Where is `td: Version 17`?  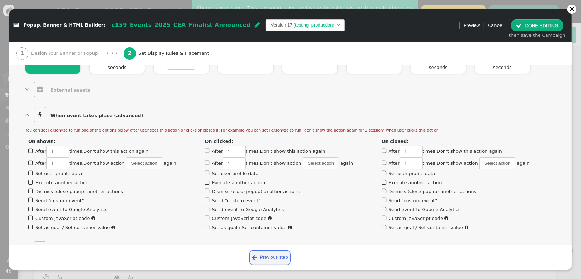
td: Version 17 is located at coordinates (282, 25).